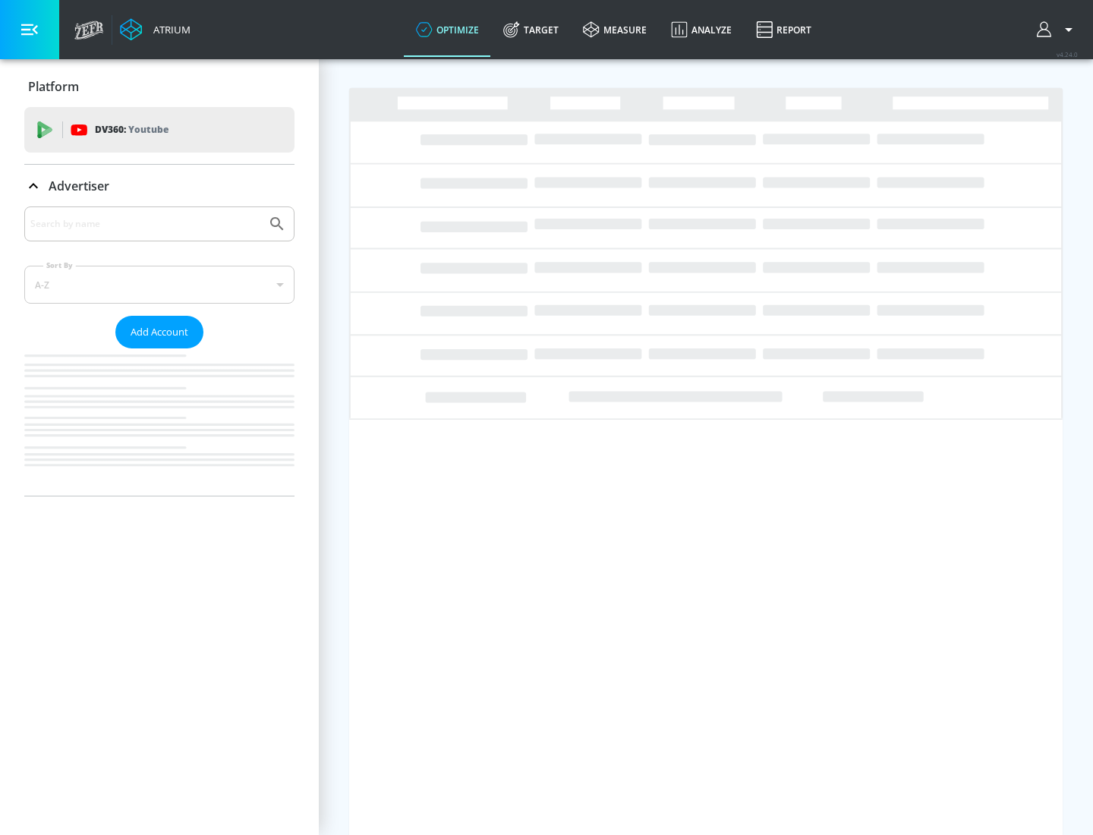  What do you see at coordinates (1067, 54) in the screenshot?
I see `span: v 4.24.0` at bounding box center [1067, 54].